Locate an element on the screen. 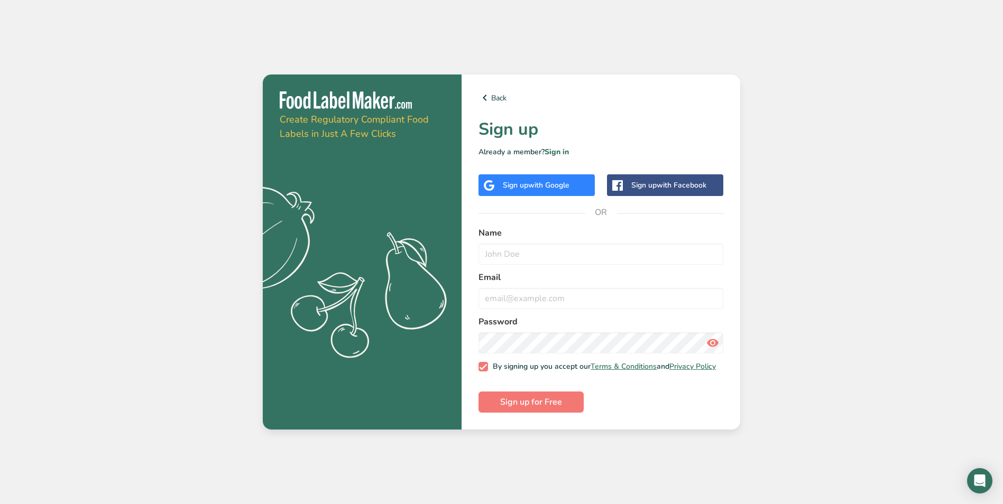 Image resolution: width=1003 pixels, height=504 pixels. label: Password is located at coordinates (601, 322).